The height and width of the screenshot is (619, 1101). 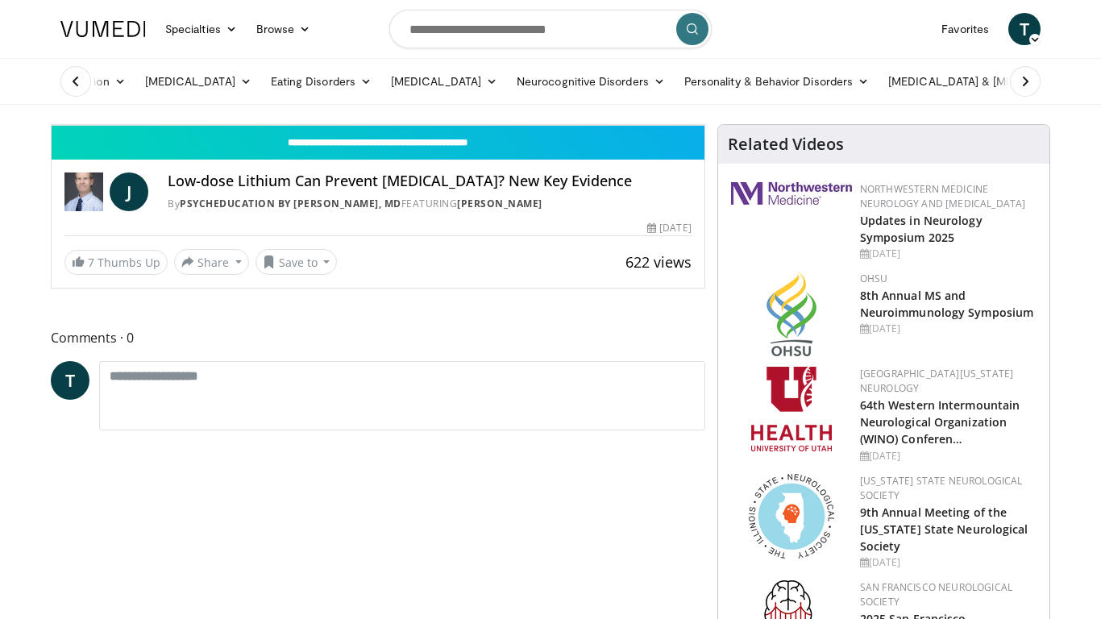 I want to click on a: Specialties, so click(x=201, y=29).